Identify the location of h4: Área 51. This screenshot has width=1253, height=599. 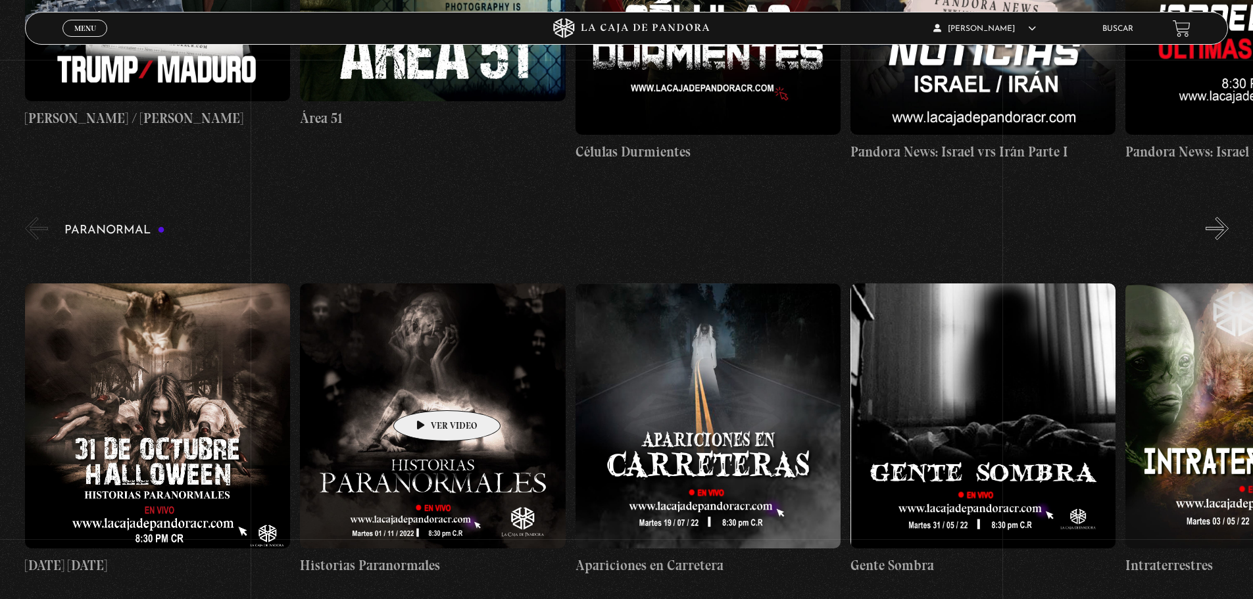
(432, 118).